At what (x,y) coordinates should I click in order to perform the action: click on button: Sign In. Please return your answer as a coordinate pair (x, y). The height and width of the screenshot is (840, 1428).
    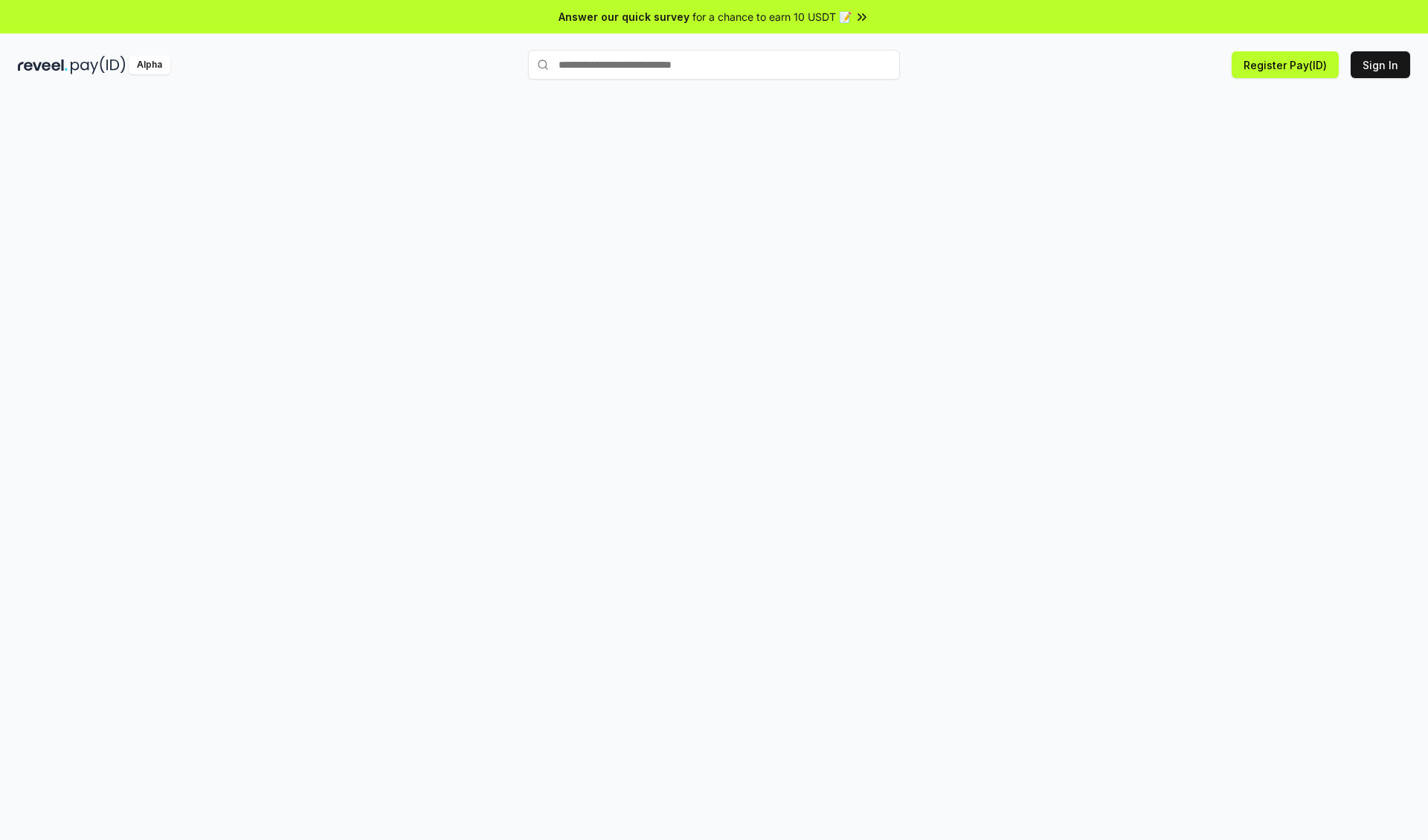
    Looking at the image, I should click on (1381, 65).